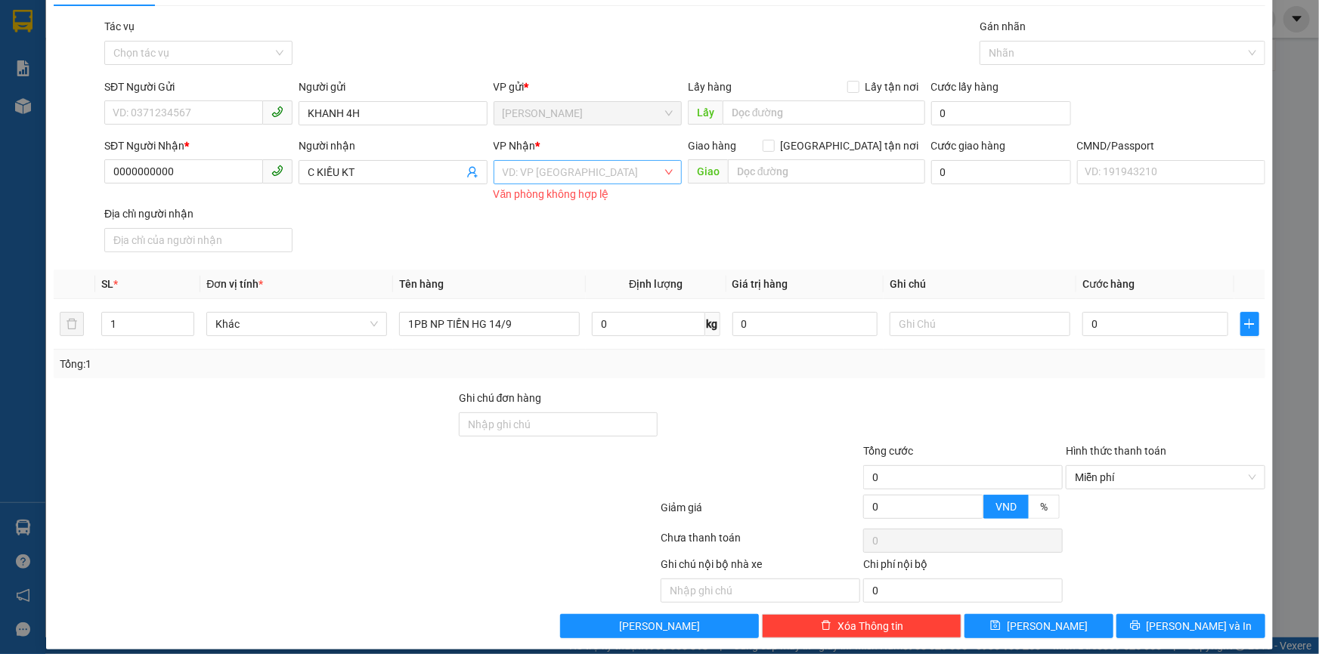 This screenshot has width=1319, height=654. I want to click on label: Tác vụ, so click(119, 26).